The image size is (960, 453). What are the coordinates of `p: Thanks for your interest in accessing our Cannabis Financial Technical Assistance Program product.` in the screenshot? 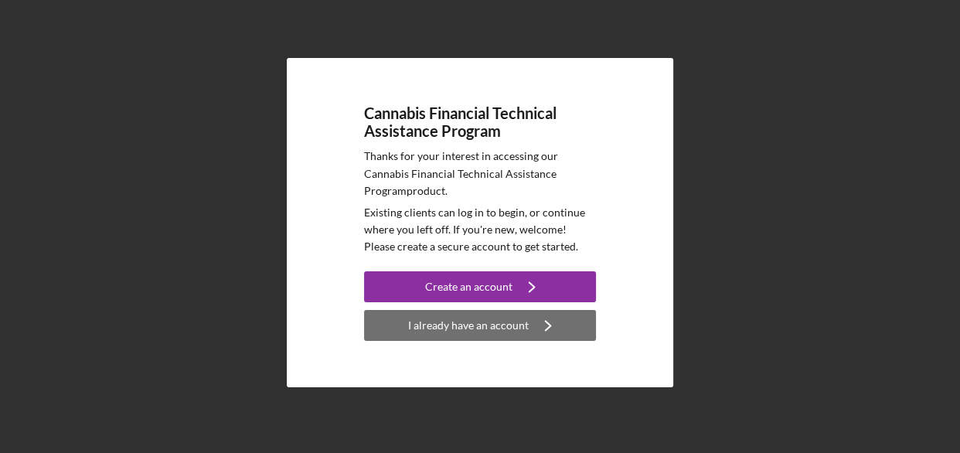 It's located at (480, 173).